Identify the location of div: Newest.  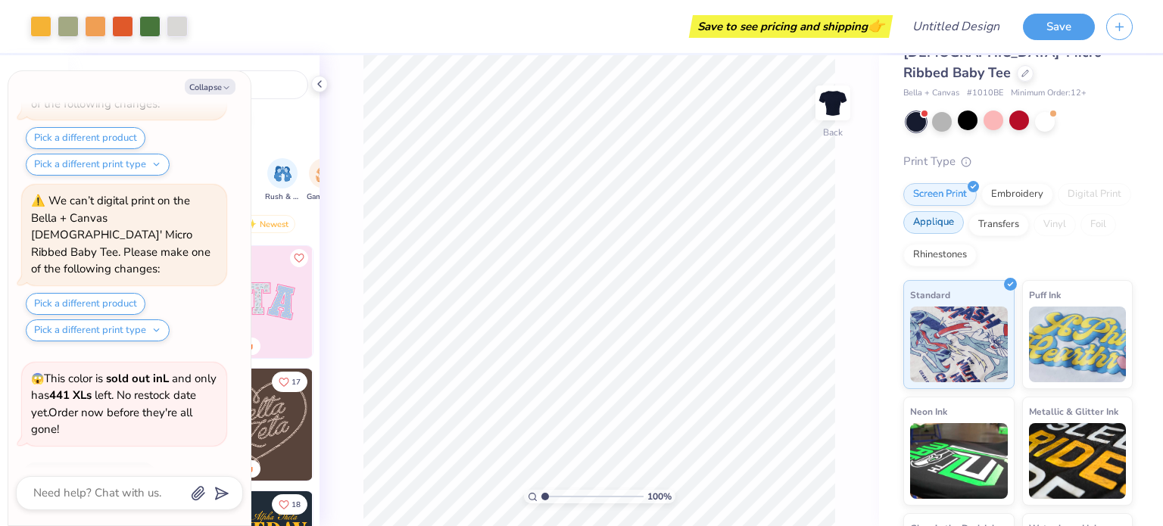
(266, 224).